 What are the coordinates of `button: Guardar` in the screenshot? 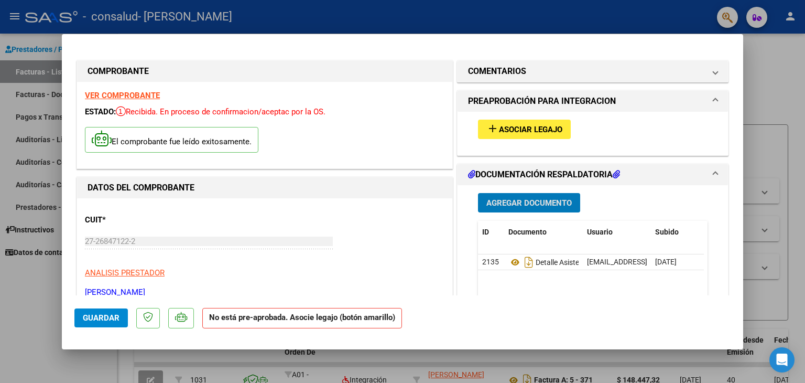 It's located at (101, 318).